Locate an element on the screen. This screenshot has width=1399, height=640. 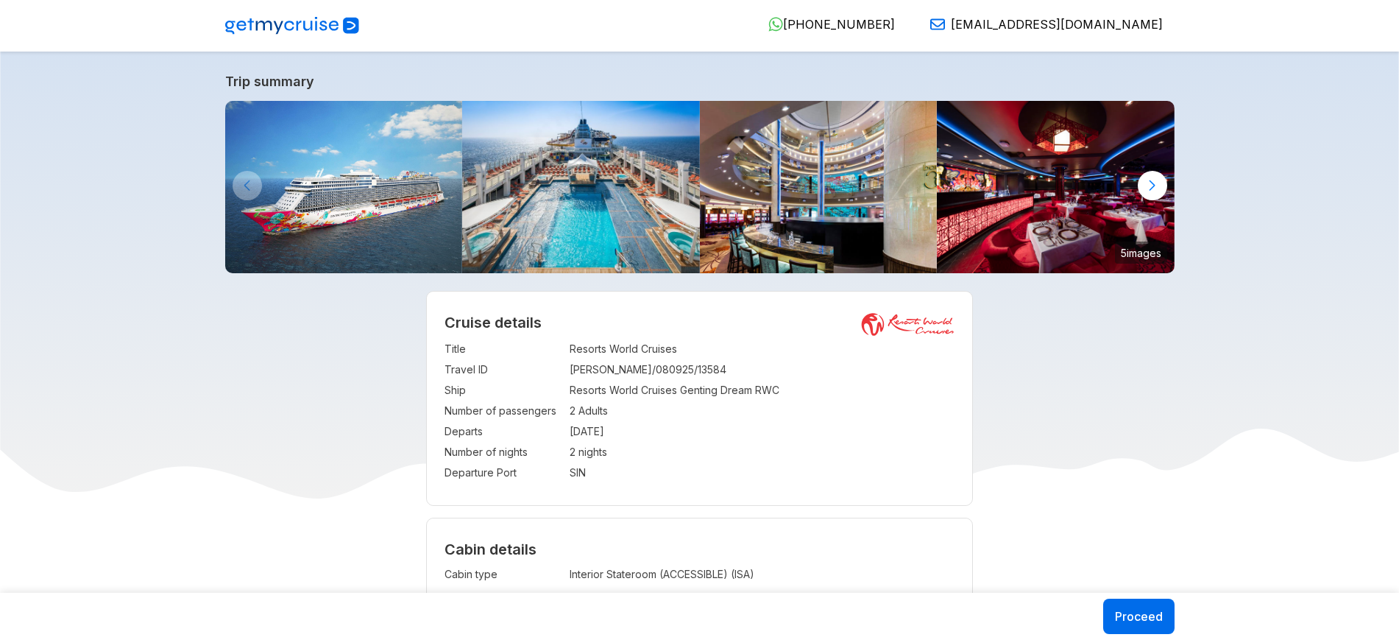
td: 2 Adults is located at coordinates (762, 411).